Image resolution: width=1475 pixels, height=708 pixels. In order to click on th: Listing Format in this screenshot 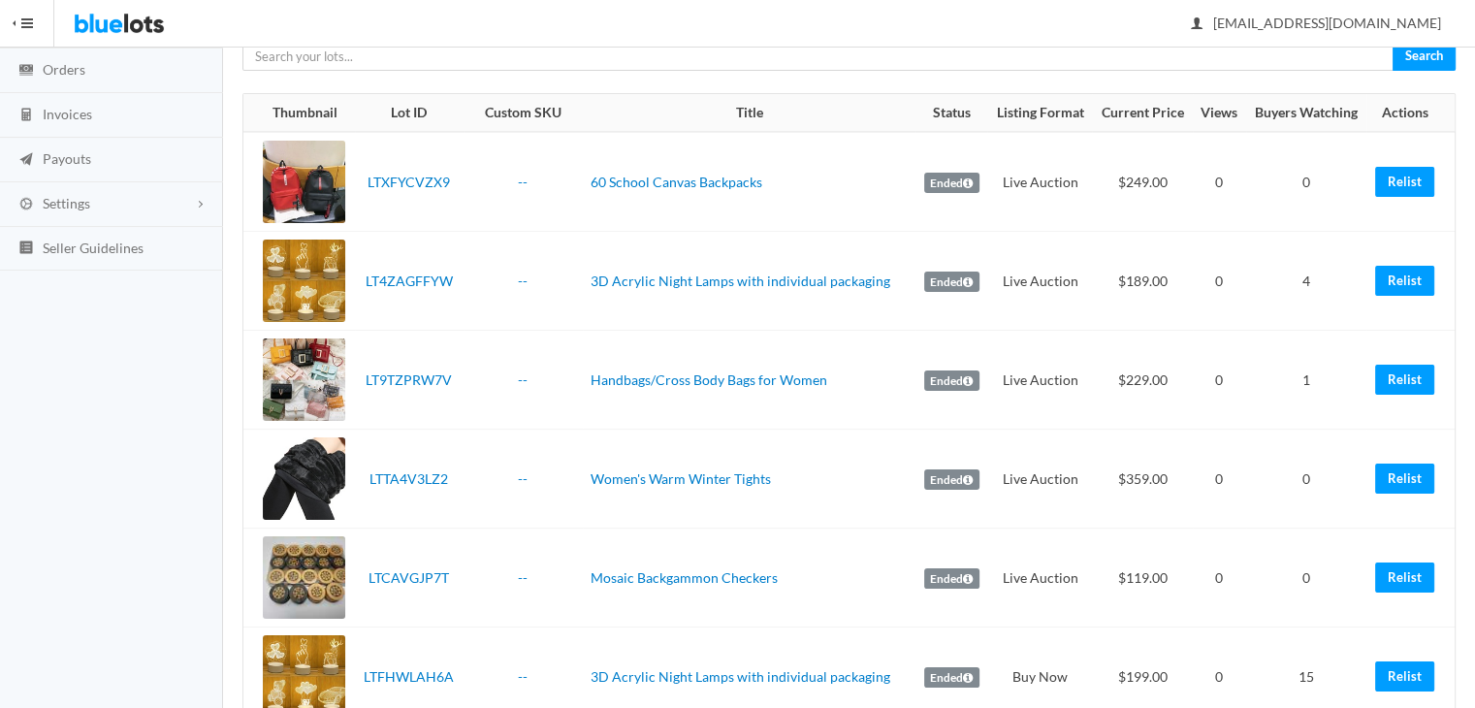, I will do `click(1039, 113)`.